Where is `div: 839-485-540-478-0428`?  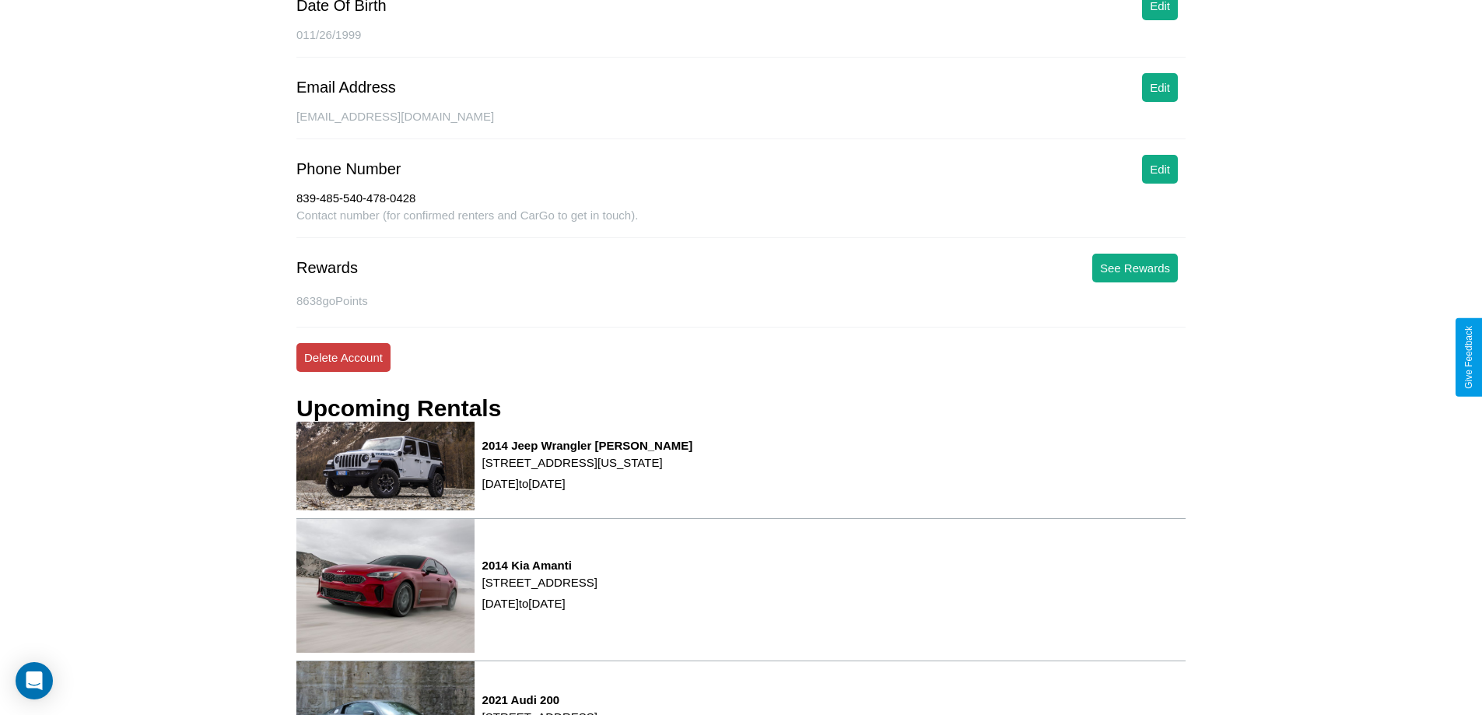 div: 839-485-540-478-0428 is located at coordinates (741, 200).